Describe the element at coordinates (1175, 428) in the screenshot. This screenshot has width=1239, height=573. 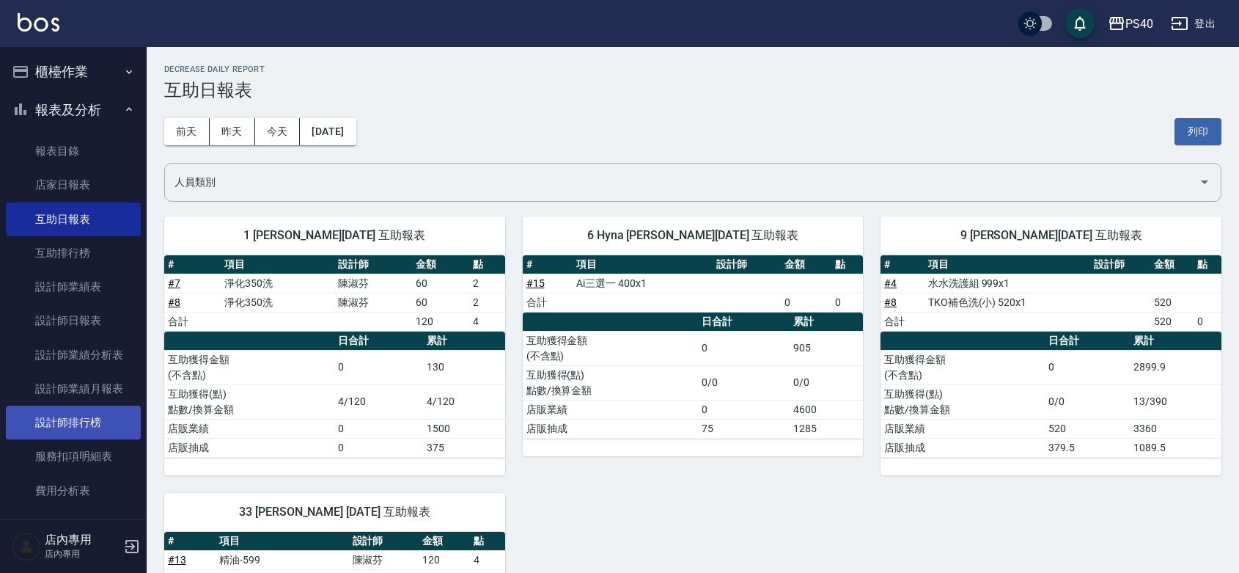
I see `td: 3360` at that location.